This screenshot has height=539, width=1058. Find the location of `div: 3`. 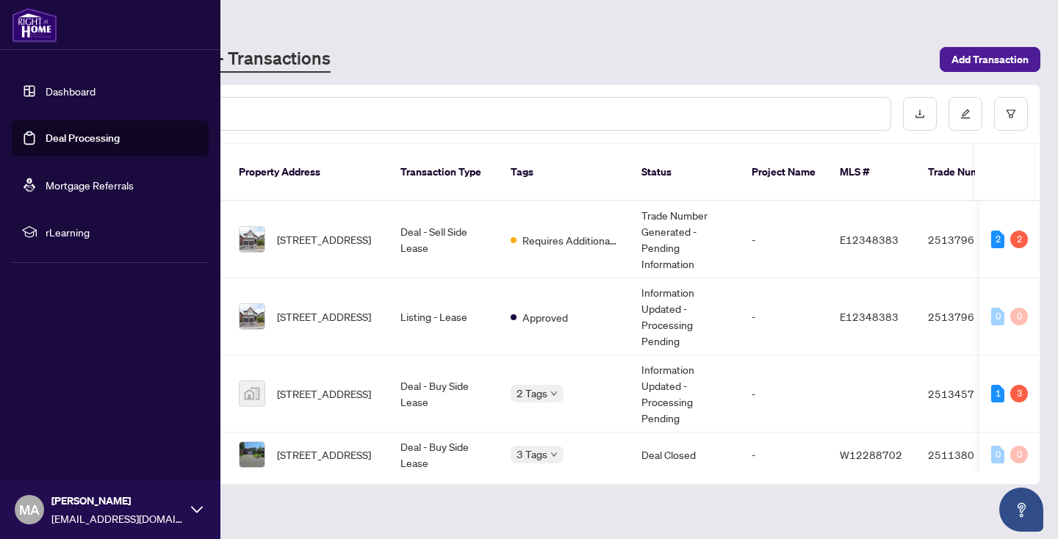

div: 3 is located at coordinates (1019, 394).